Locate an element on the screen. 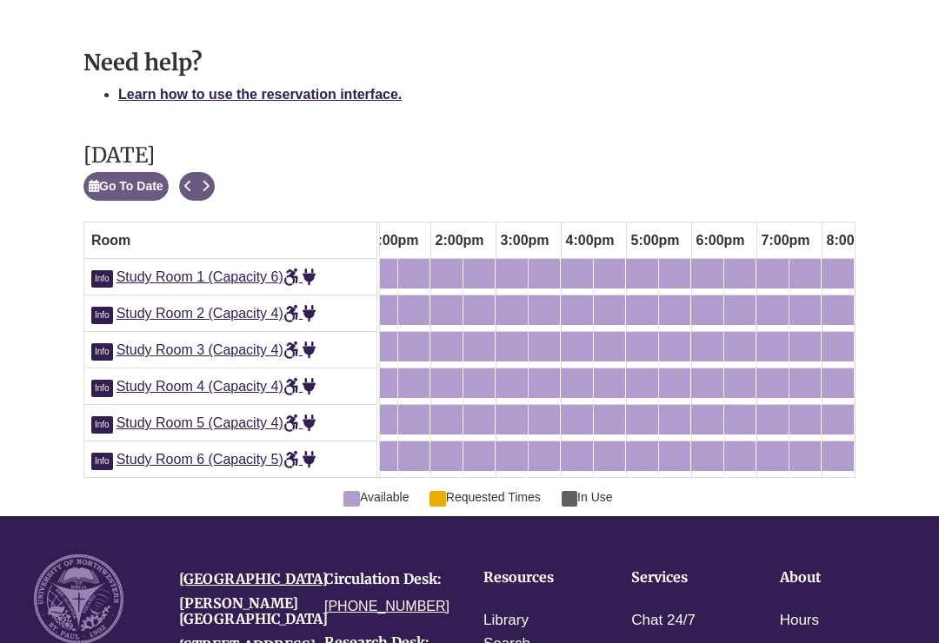  a: 6:00pm Sunday, September 28, 2025 - Study Room 4 - Available is located at coordinates (707, 383).